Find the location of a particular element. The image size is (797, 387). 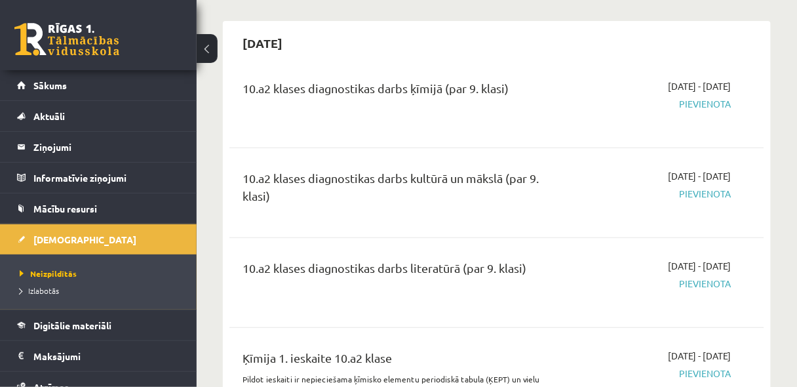

div: Ķīmija 1. ieskaite 10.a2 klase is located at coordinates (402, 361).